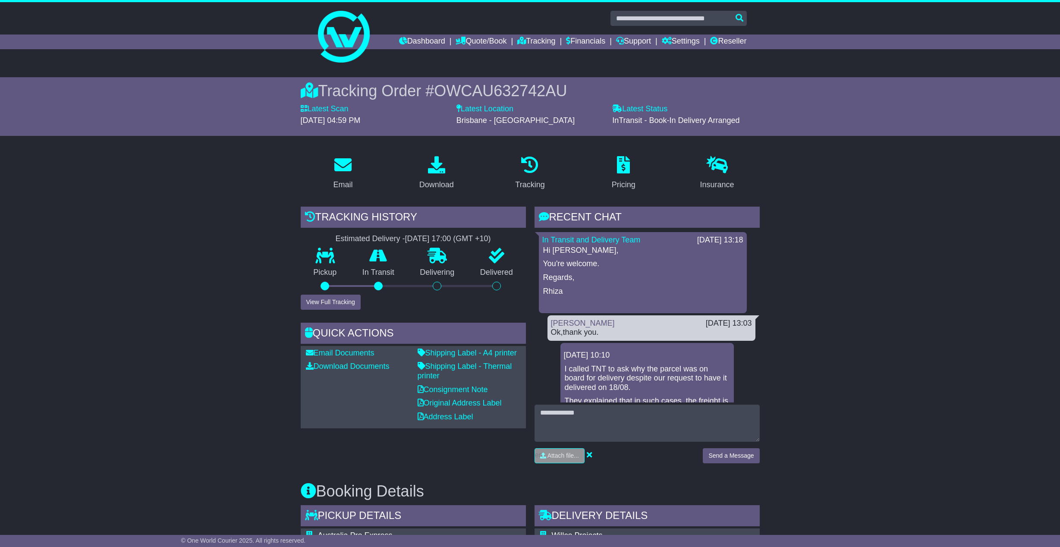  I want to click on p: Delivered, so click(497, 273).